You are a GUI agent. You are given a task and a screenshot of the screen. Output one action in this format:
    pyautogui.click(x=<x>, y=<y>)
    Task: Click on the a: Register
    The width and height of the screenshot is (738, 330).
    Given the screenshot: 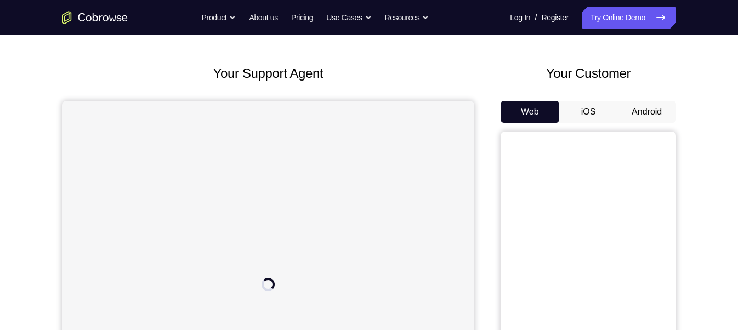 What is the action you would take?
    pyautogui.click(x=555, y=18)
    